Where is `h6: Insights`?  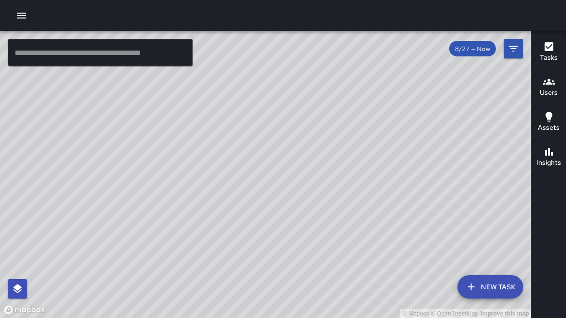
h6: Insights is located at coordinates (548, 163).